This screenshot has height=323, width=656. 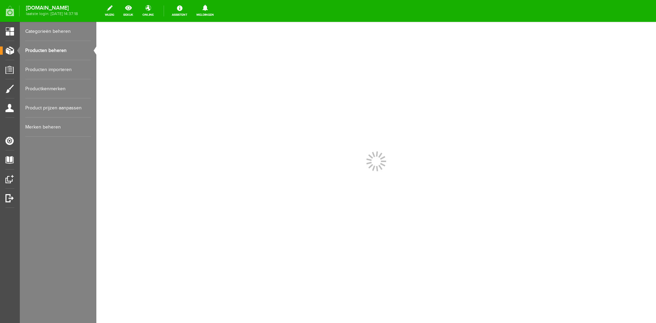 What do you see at coordinates (109, 11) in the screenshot?
I see `a: wijzig` at bounding box center [109, 11].